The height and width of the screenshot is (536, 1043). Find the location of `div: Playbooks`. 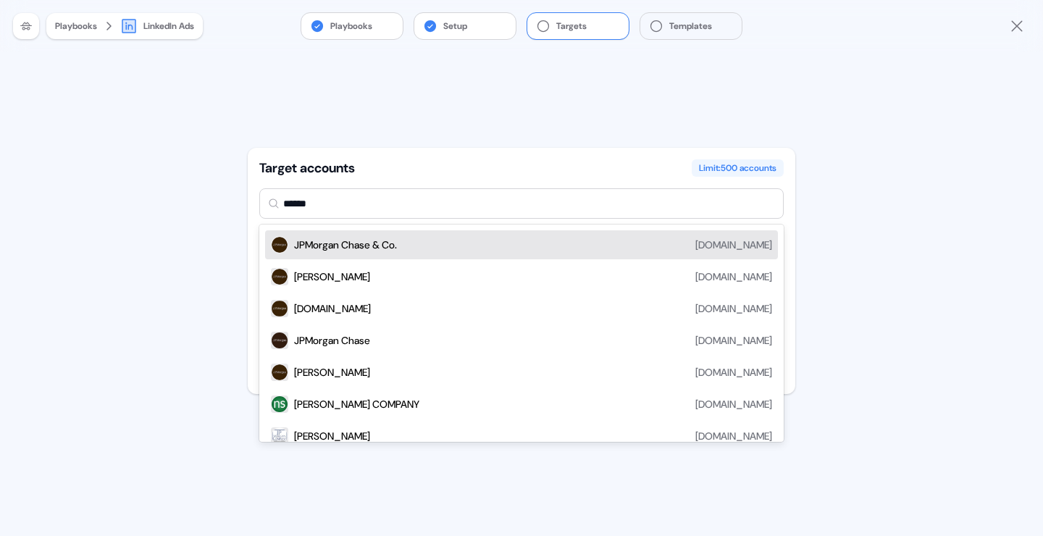

div: Playbooks is located at coordinates (76, 26).